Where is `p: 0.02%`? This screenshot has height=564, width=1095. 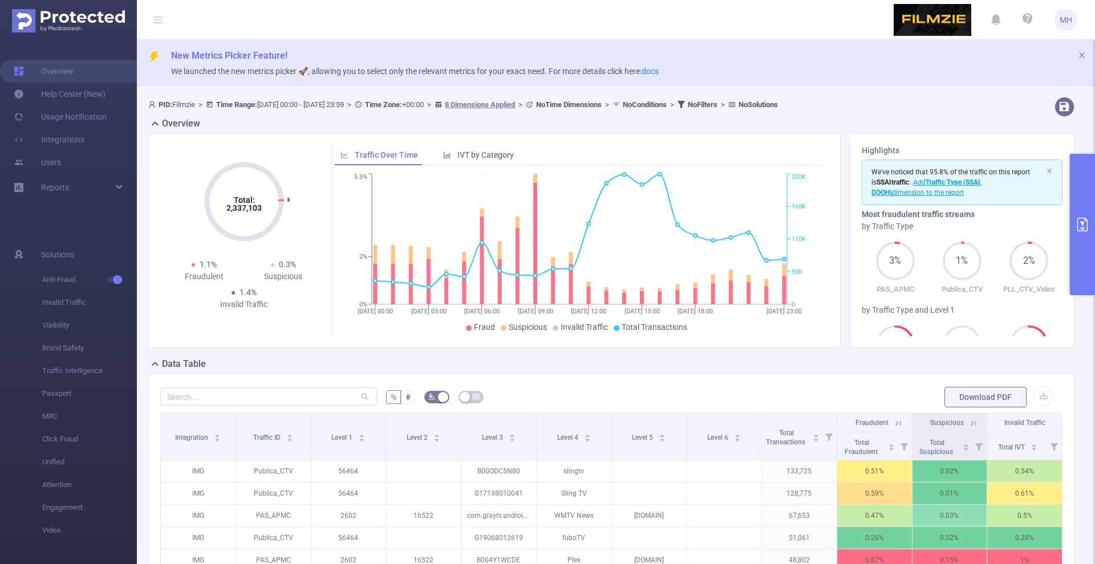 p: 0.02% is located at coordinates (949, 471).